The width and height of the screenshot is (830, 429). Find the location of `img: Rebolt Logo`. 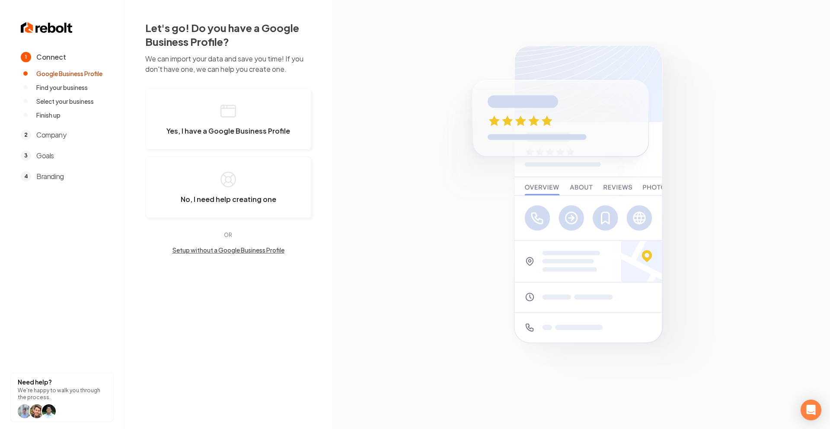

img: Rebolt Logo is located at coordinates (47, 28).